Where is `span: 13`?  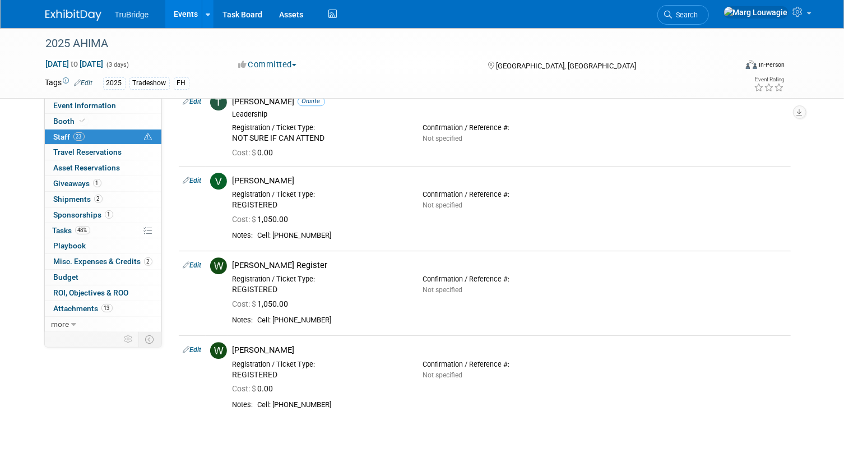
span: 13 is located at coordinates (107, 308).